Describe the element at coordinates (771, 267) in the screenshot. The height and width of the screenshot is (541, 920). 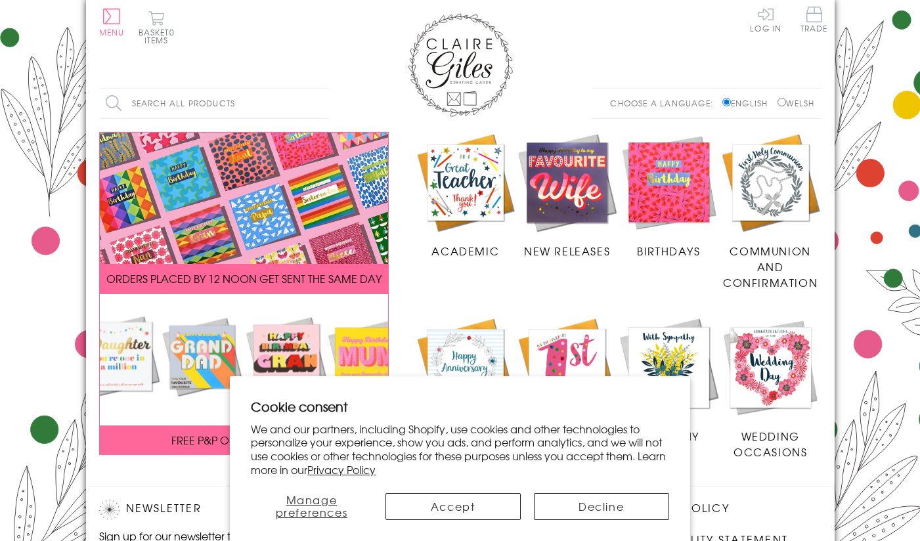
I see `span: Communion and Confirmation` at that location.